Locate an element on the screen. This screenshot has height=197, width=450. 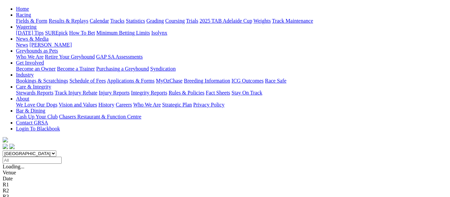
a: News & Media is located at coordinates (32, 39).